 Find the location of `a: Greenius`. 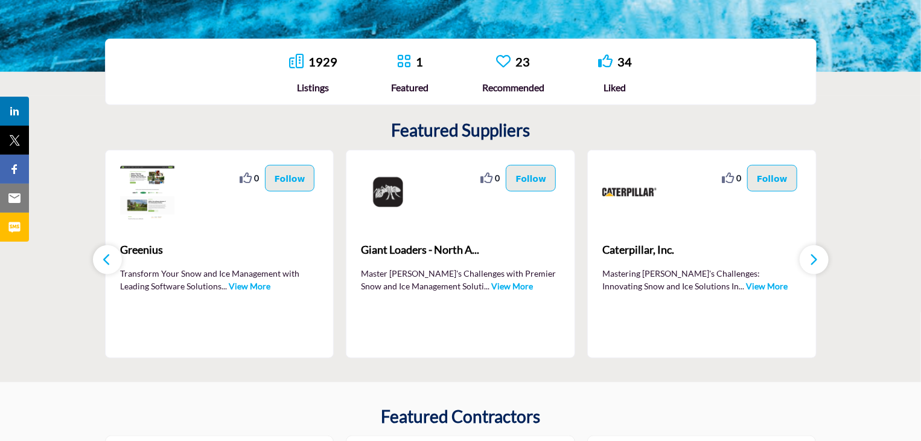

a: Greenius is located at coordinates (220, 250).